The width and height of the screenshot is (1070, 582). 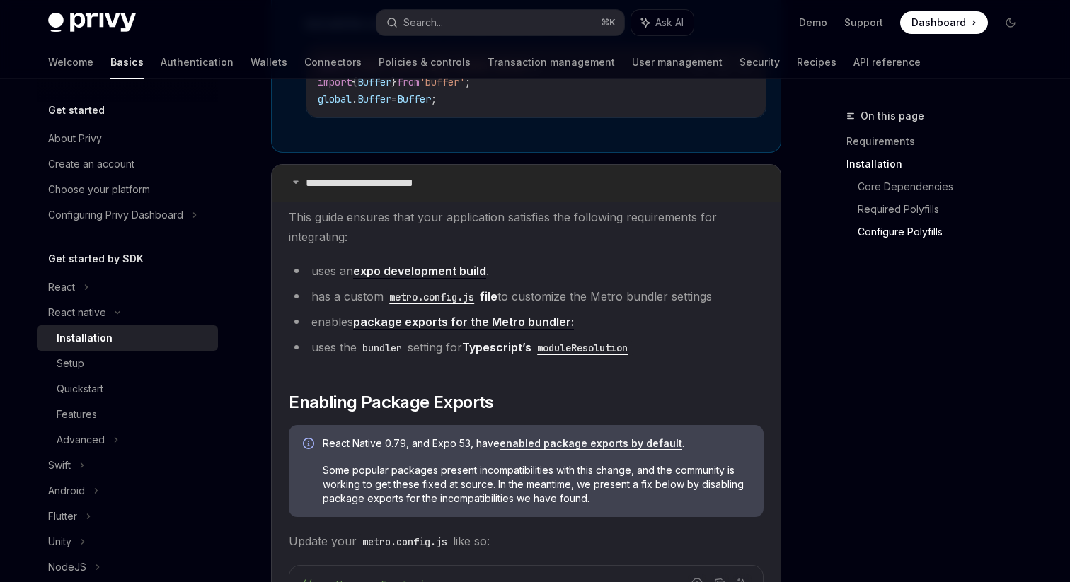 What do you see at coordinates (940, 142) in the screenshot?
I see `a: Requirements` at bounding box center [940, 142].